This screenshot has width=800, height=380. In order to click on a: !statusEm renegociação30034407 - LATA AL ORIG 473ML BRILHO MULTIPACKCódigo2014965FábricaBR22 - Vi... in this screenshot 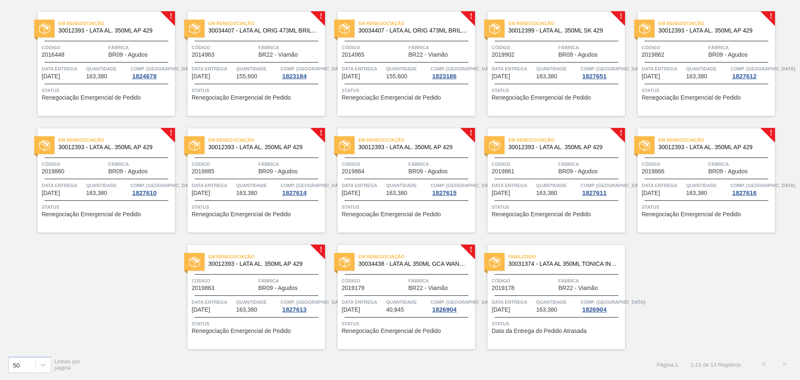, I will do `click(400, 64)`.